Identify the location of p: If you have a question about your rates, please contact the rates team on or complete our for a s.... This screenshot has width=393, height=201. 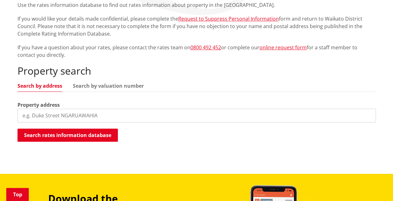
(197, 51).